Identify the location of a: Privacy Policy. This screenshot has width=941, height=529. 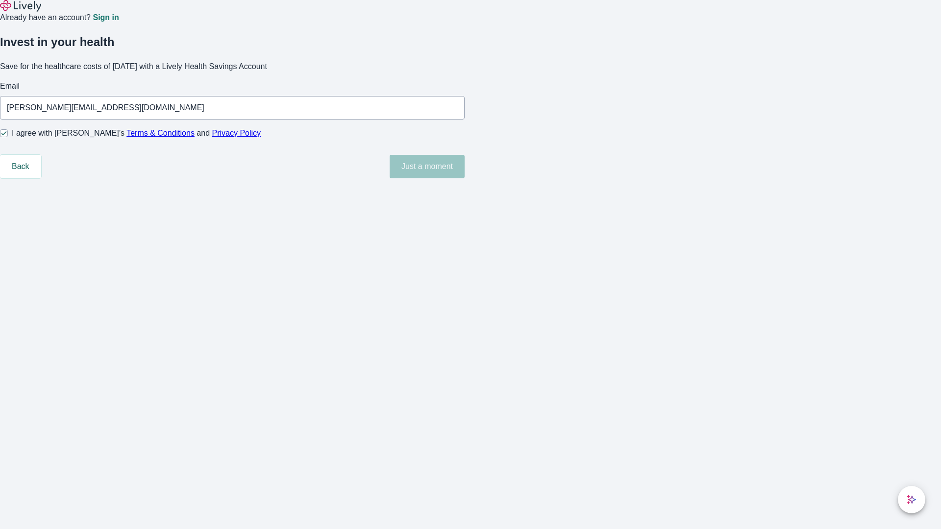
(237, 133).